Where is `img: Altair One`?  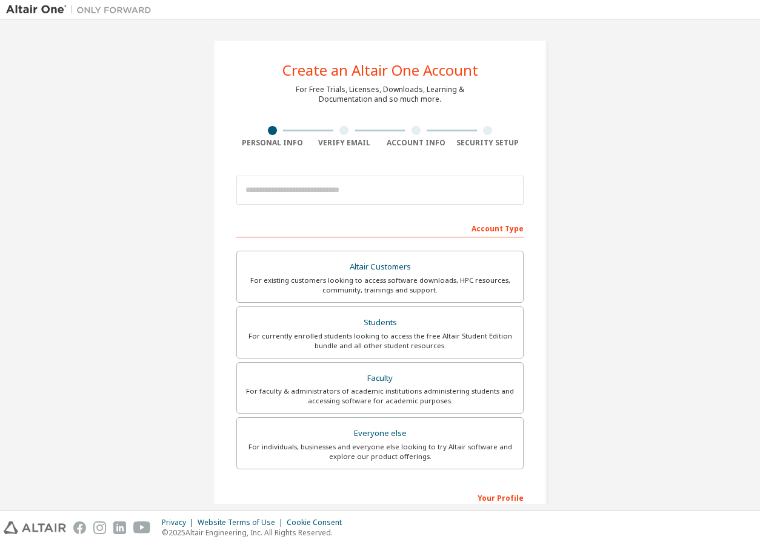 img: Altair One is located at coordinates (82, 10).